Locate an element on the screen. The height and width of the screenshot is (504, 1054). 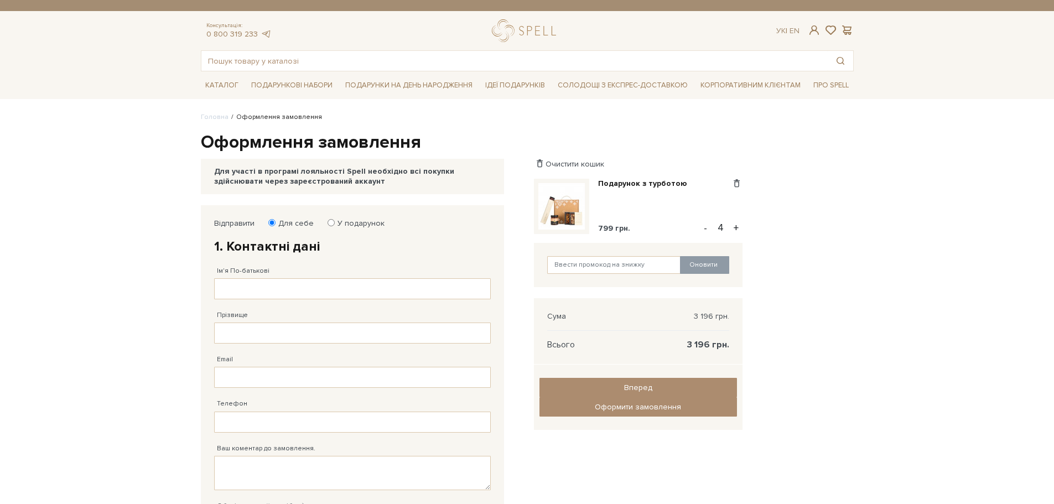
span: Подарункові набори is located at coordinates (292, 85).